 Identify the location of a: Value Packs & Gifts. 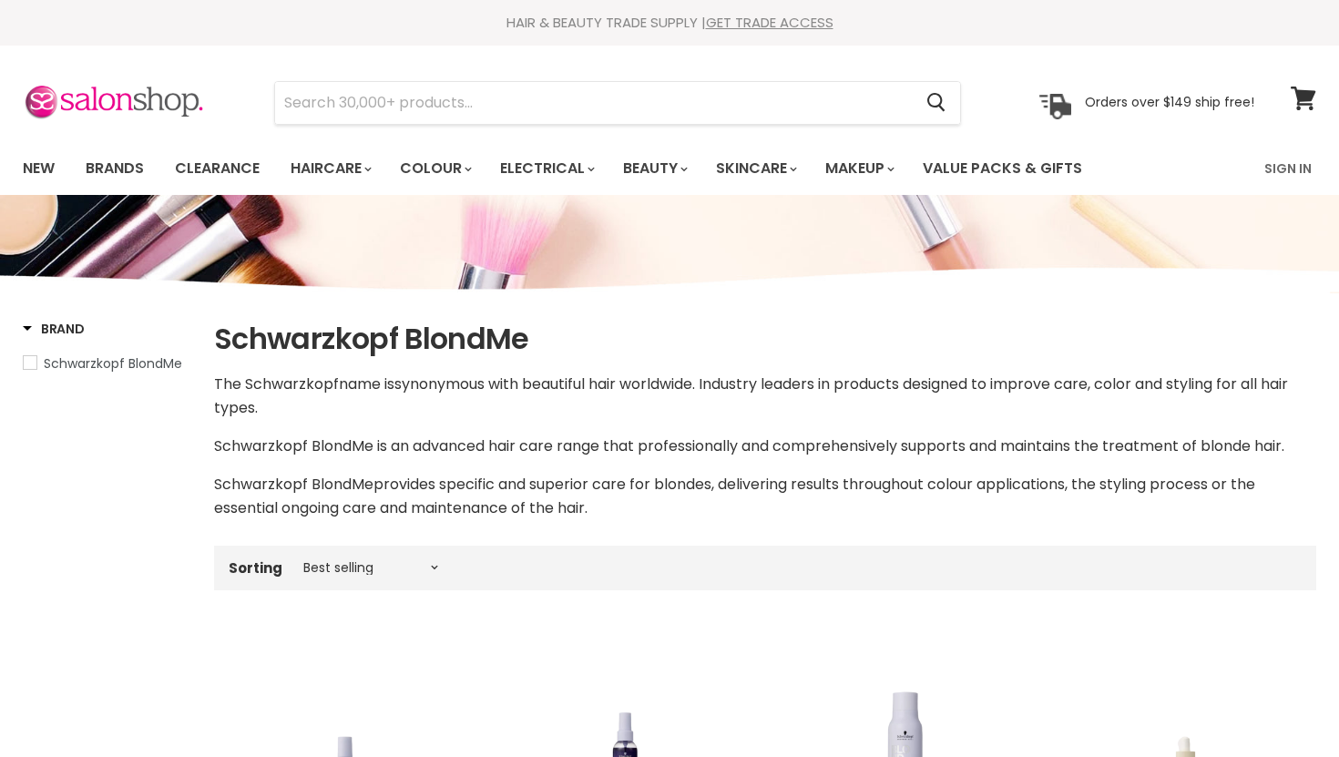
(1002, 168).